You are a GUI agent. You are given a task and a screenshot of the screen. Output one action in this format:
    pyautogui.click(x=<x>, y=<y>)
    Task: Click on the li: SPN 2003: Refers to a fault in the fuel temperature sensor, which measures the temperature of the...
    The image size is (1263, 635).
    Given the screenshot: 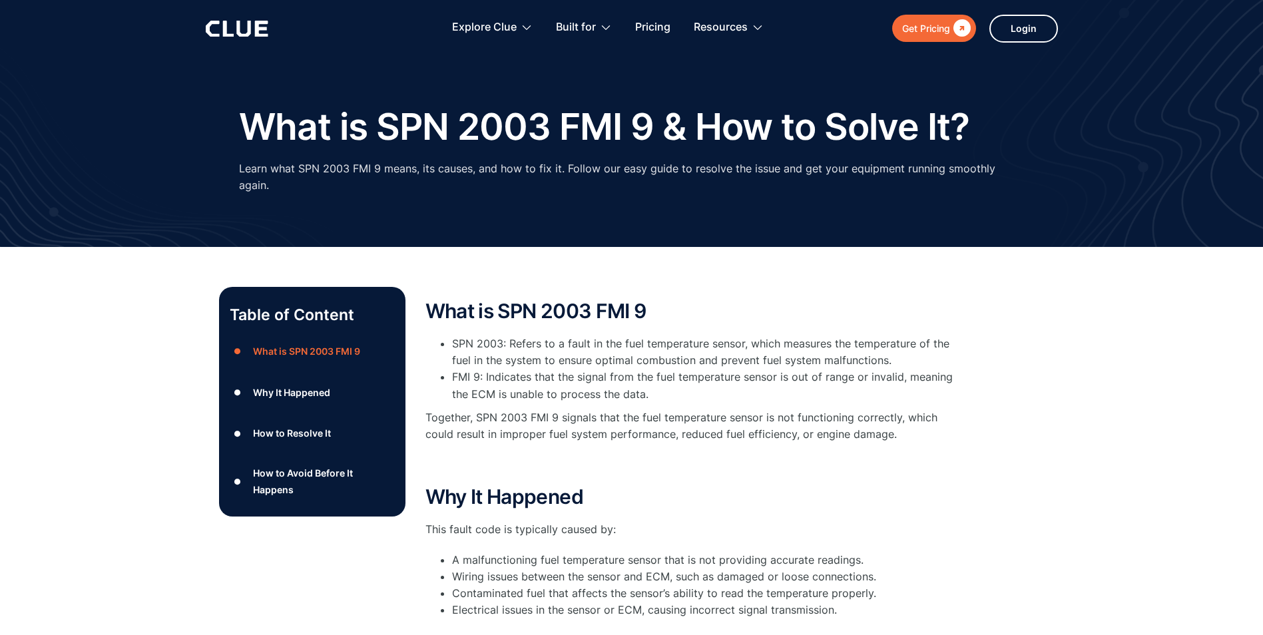 What is the action you would take?
    pyautogui.click(x=705, y=352)
    